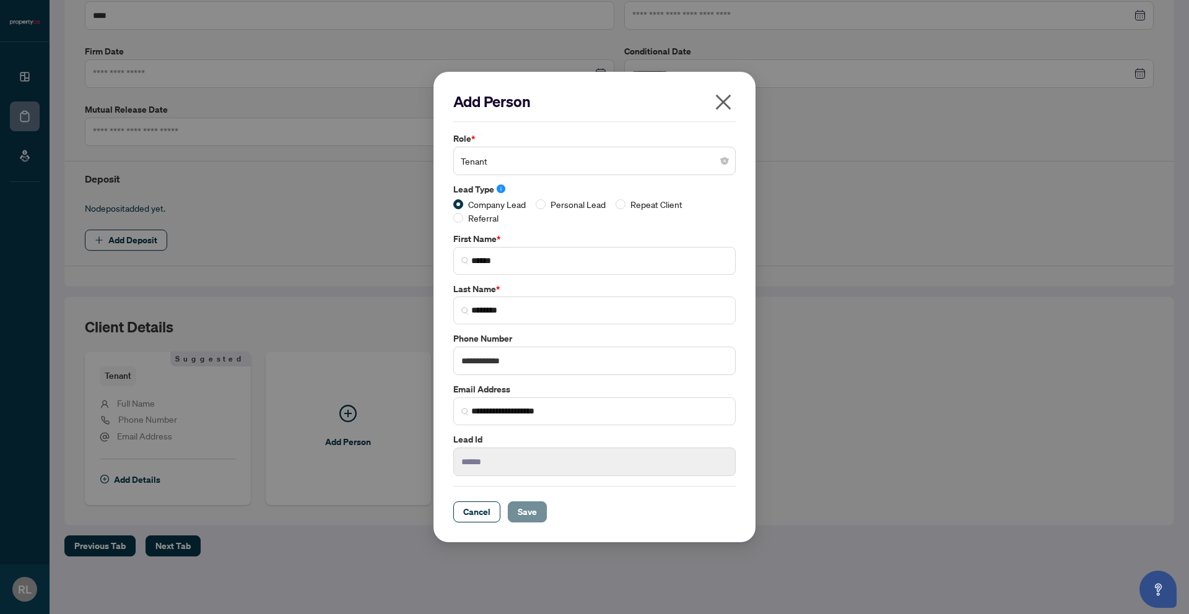 This screenshot has height=614, width=1189. I want to click on label: Lead Type, so click(594, 189).